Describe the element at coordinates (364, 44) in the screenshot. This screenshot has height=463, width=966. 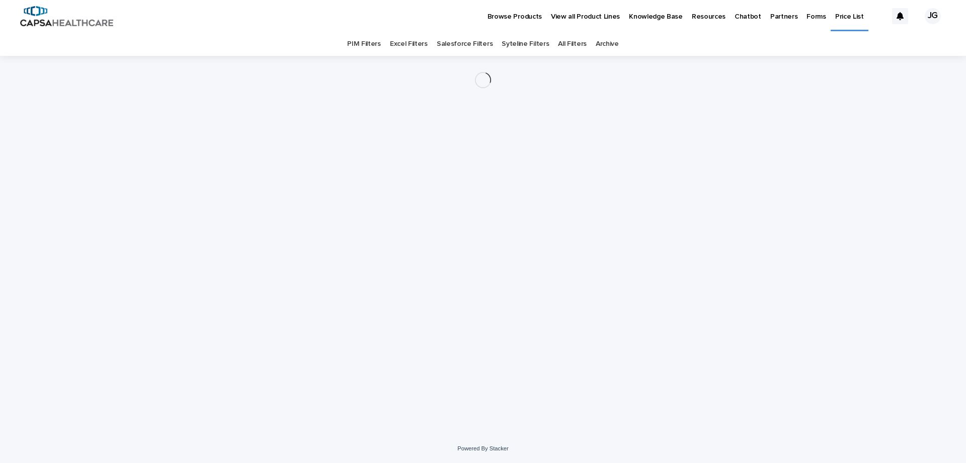
I see `a: PIM Filters` at that location.